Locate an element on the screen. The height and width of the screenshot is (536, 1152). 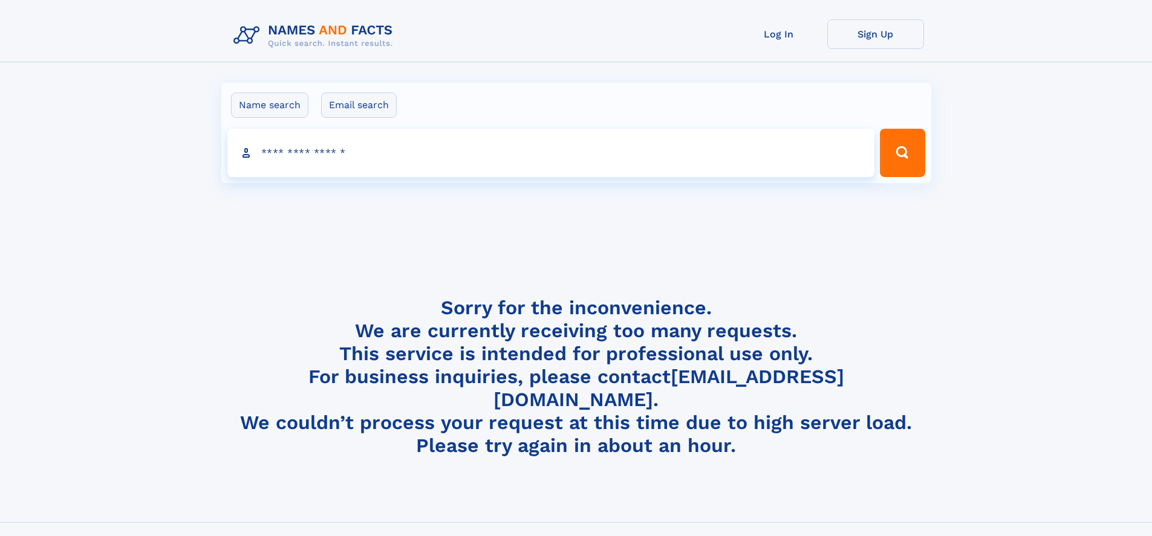
label: Name search is located at coordinates (270, 105).